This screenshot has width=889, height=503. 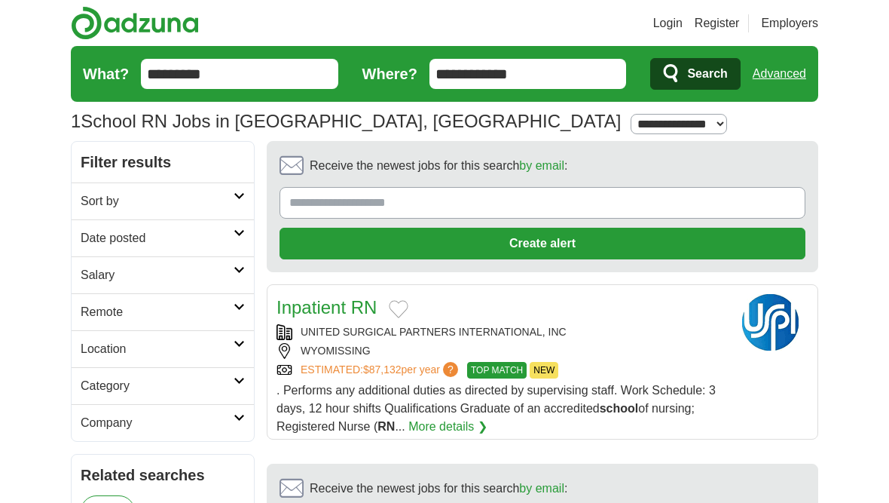 What do you see at coordinates (157, 201) in the screenshot?
I see `h2: Sort by` at bounding box center [157, 201].